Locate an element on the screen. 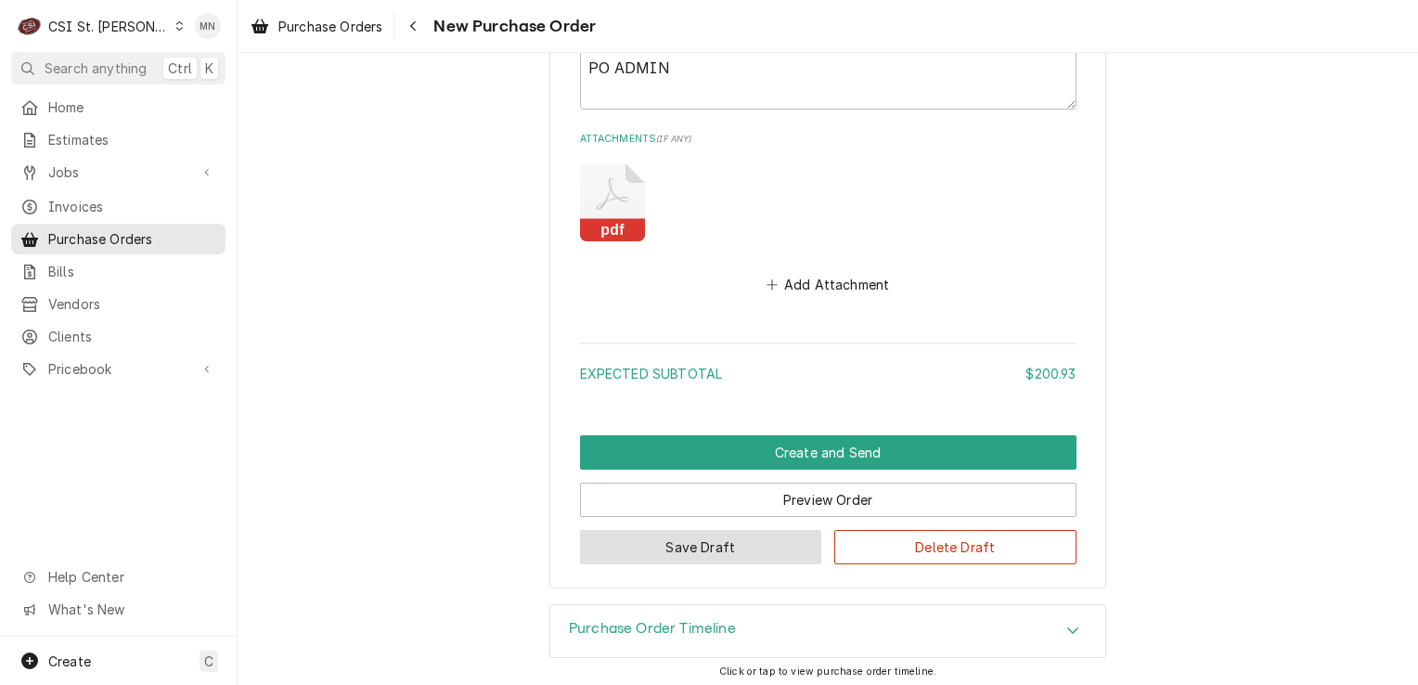 The image size is (1418, 685). a: Vendors is located at coordinates (118, 304).